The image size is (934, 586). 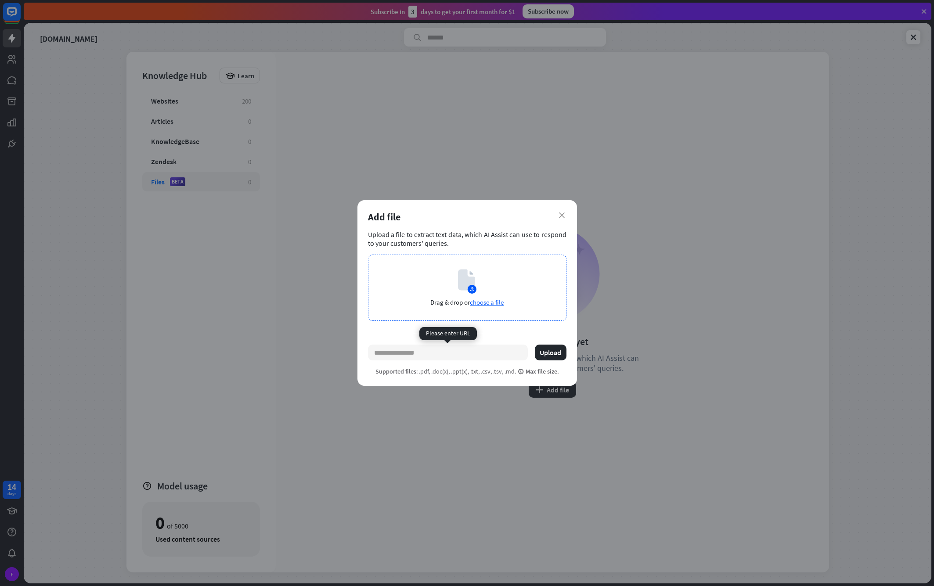 What do you see at coordinates (395, 371) in the screenshot?
I see `span: Supported files` at bounding box center [395, 371].